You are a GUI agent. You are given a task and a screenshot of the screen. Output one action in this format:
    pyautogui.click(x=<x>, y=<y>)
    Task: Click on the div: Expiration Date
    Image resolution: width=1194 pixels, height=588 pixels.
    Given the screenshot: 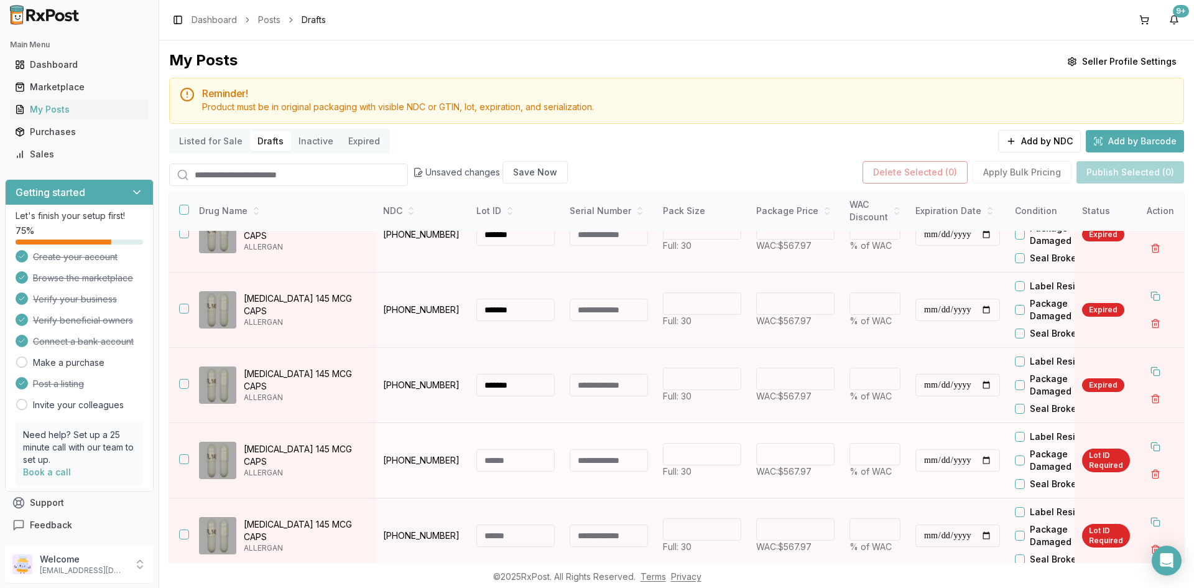 What is the action you would take?
    pyautogui.click(x=958, y=211)
    